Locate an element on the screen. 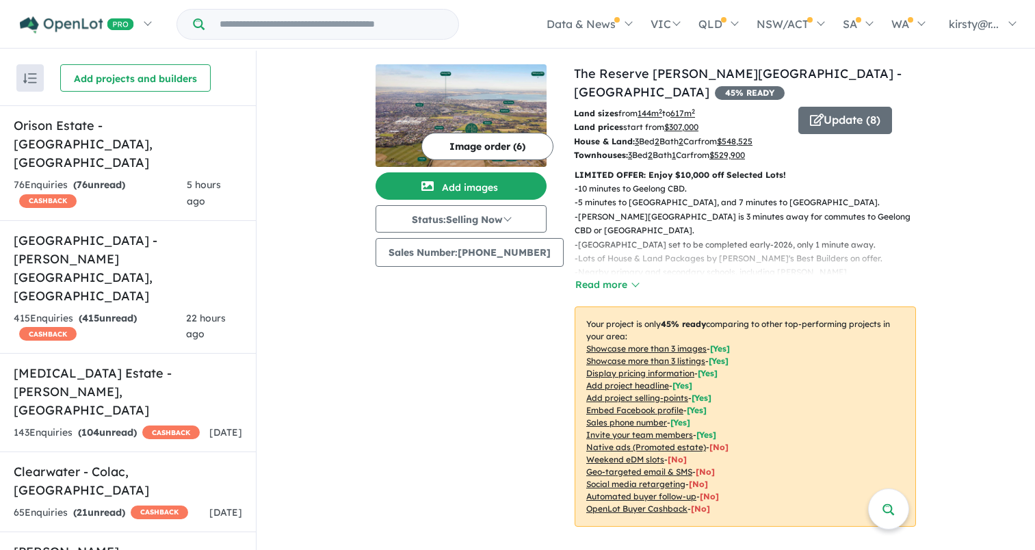 This screenshot has width=1035, height=550. span: to is located at coordinates (679, 113).